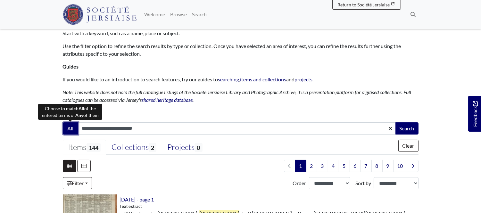 The width and height of the screenshot is (481, 213). What do you see at coordinates (240, 79) in the screenshot?
I see `p: If you would like to an introduction to search features, try our guides to , and .` at bounding box center [240, 79].